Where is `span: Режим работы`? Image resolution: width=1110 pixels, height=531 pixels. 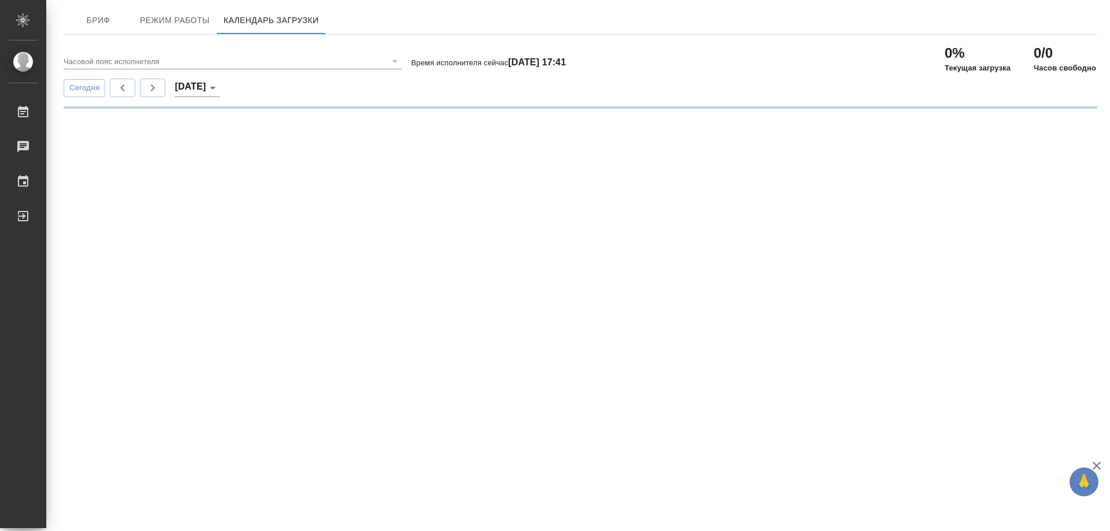
span: Режим работы is located at coordinates (175, 20).